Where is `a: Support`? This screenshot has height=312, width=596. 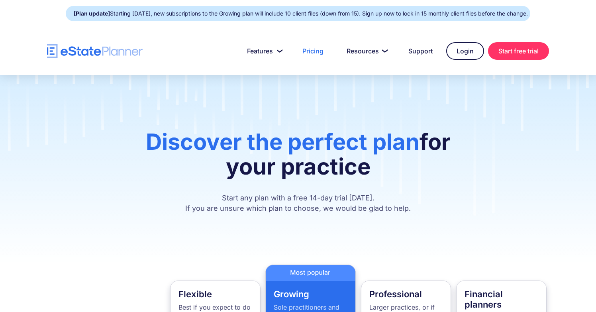
a: Support is located at coordinates (421, 51).